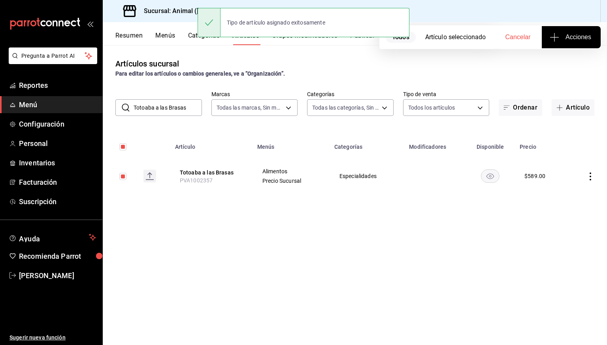 This screenshot has height=345, width=607. I want to click on span: Recomienda Parrot, so click(57, 256).